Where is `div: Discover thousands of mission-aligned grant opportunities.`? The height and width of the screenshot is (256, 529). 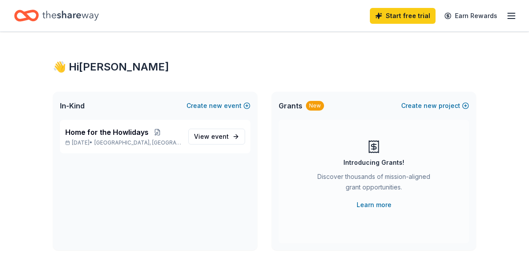
div: Discover thousands of mission-aligned grant opportunities. is located at coordinates (374, 184).